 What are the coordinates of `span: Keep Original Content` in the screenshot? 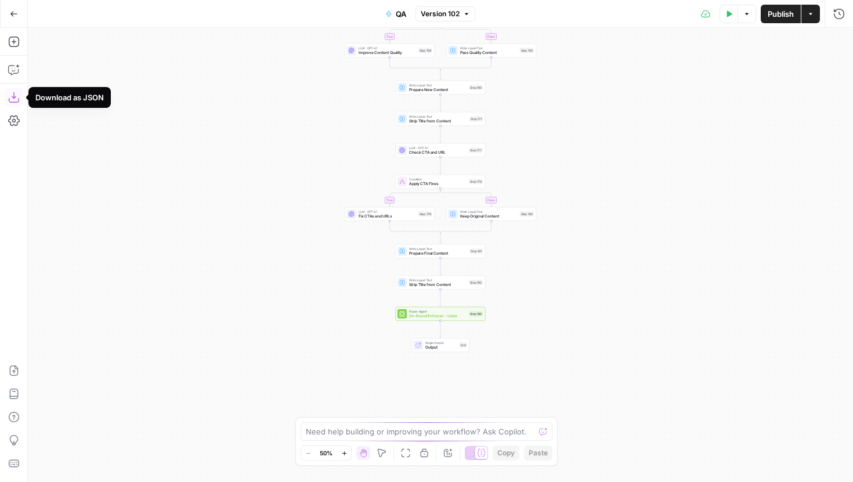 It's located at (489, 216).